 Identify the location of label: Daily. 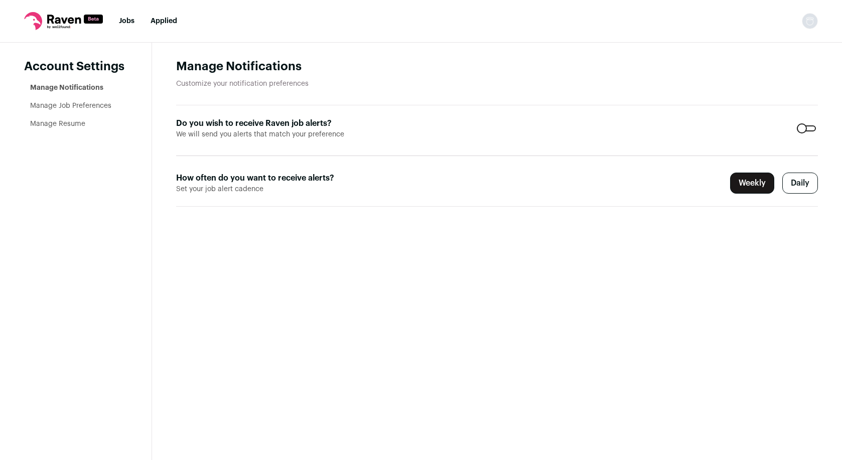
(800, 183).